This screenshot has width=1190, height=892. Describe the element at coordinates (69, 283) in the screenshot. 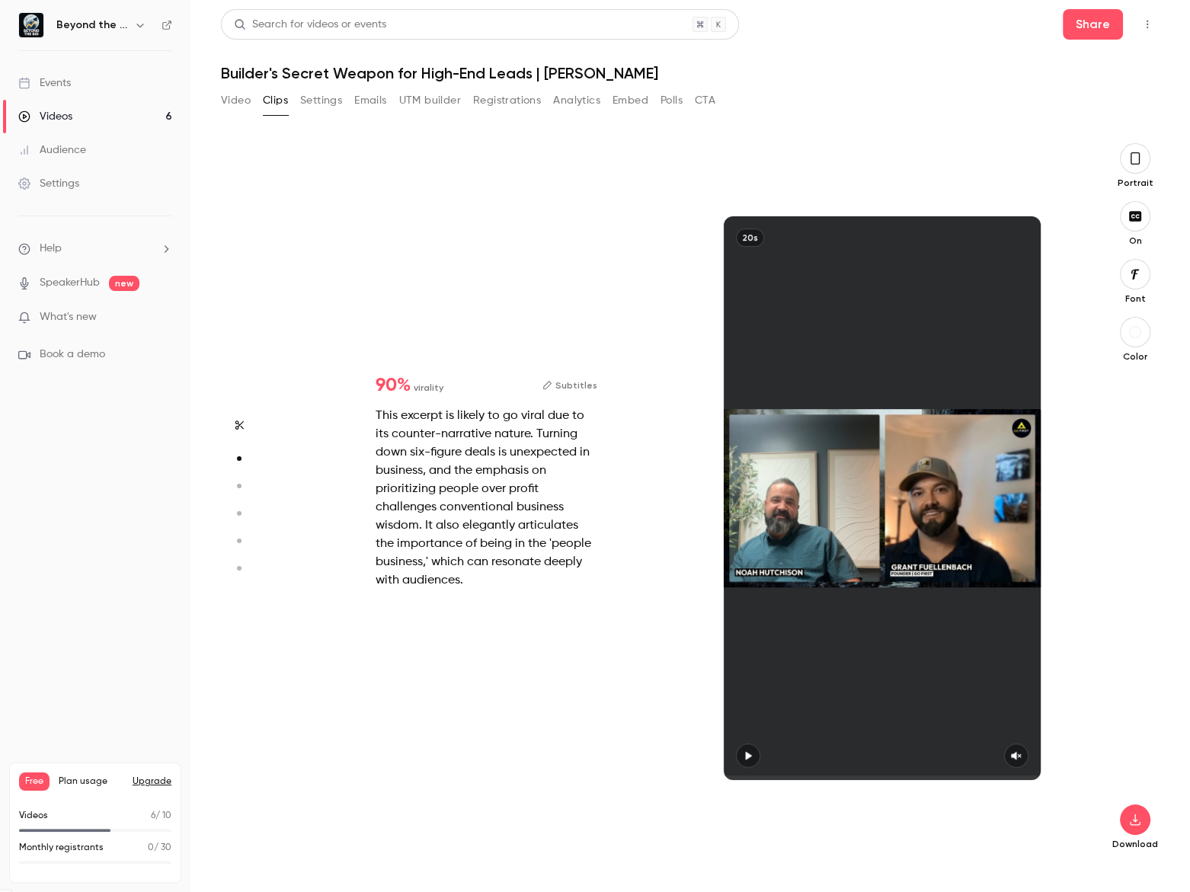

I see `a: SpeakerHub` at that location.